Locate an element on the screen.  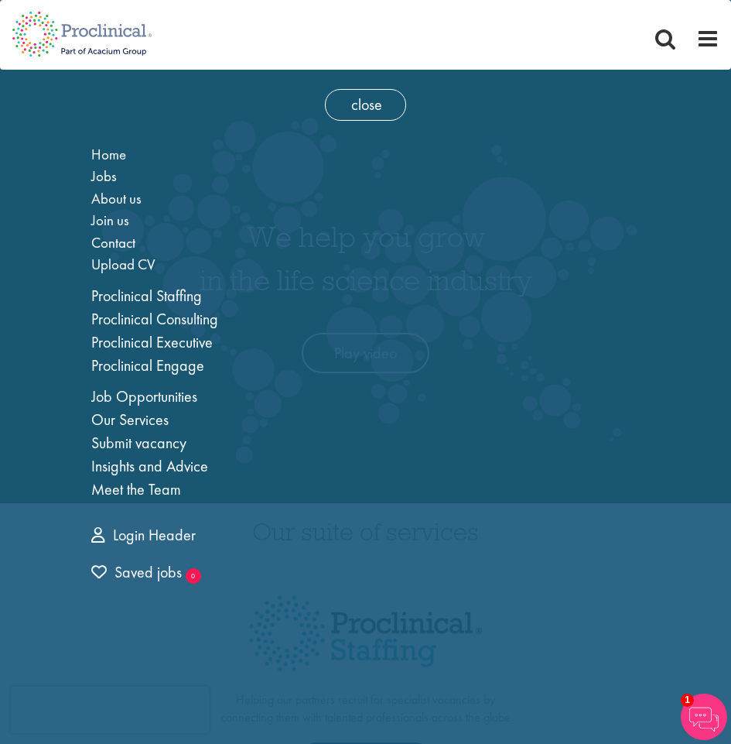
span: Upload CV is located at coordinates (123, 264).